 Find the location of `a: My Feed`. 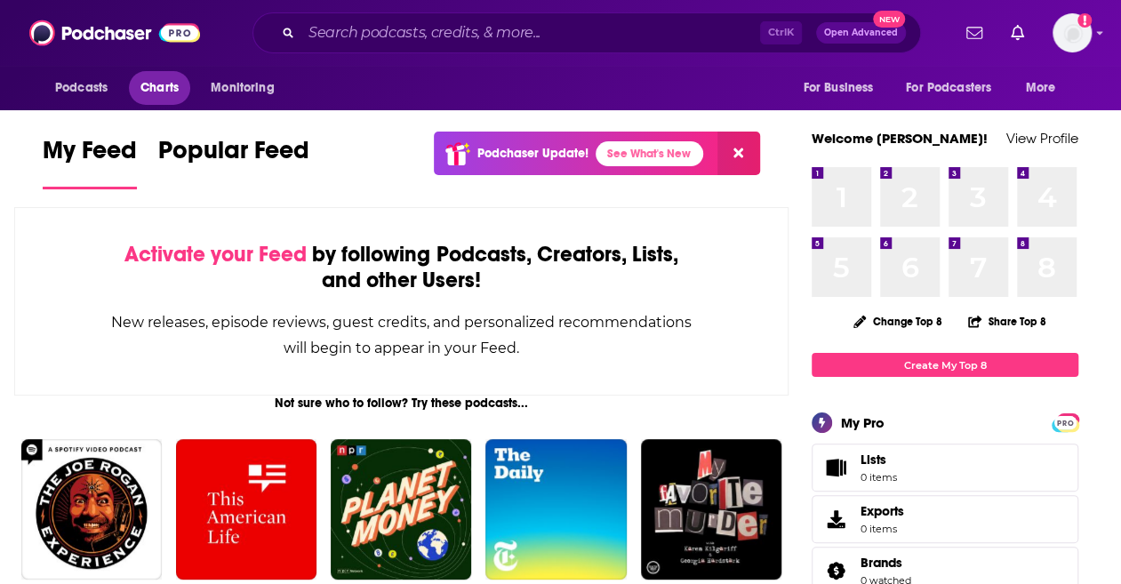

a: My Feed is located at coordinates (90, 162).